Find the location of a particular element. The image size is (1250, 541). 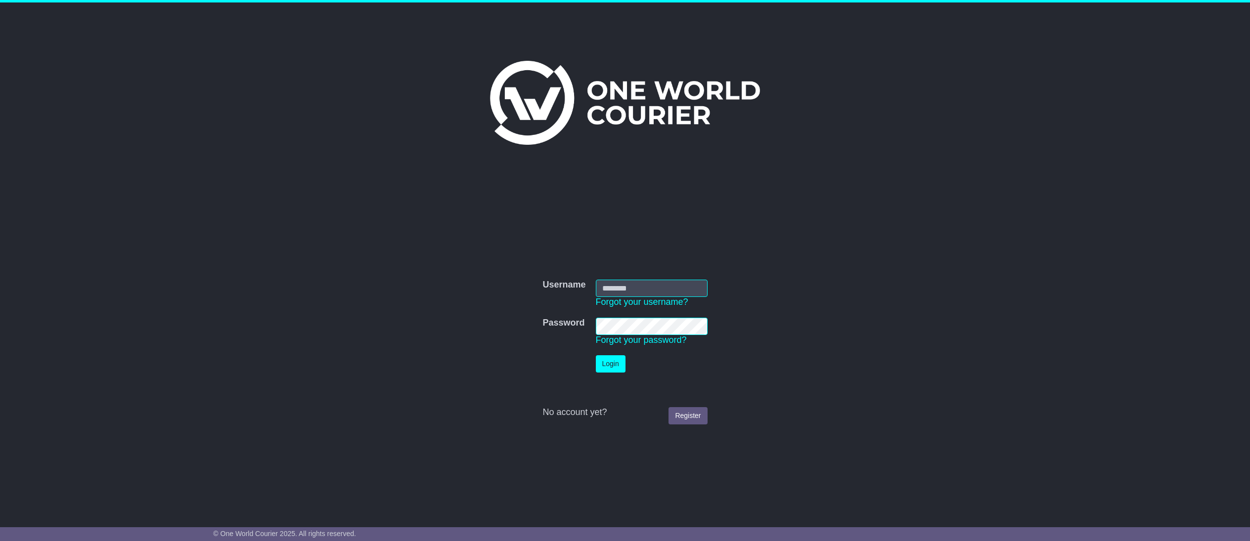

a: Register is located at coordinates (688, 416).